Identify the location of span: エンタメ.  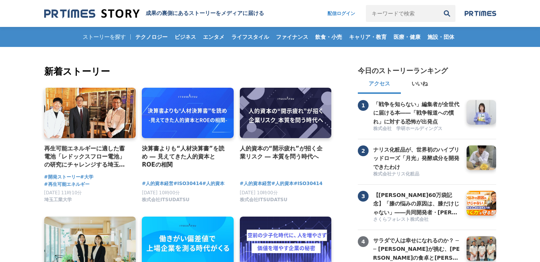
(214, 37).